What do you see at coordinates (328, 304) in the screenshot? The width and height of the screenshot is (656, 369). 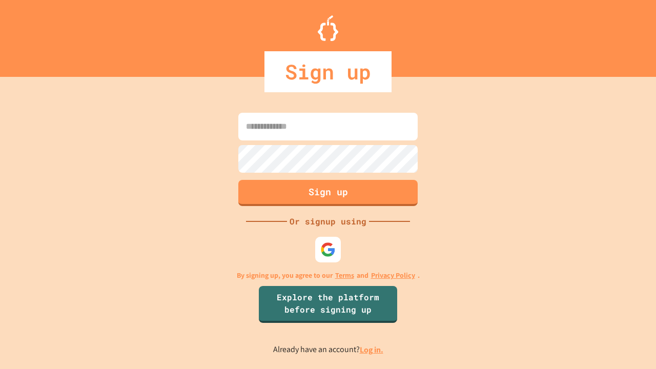 I see `a: Explore the platform before signing up` at bounding box center [328, 304].